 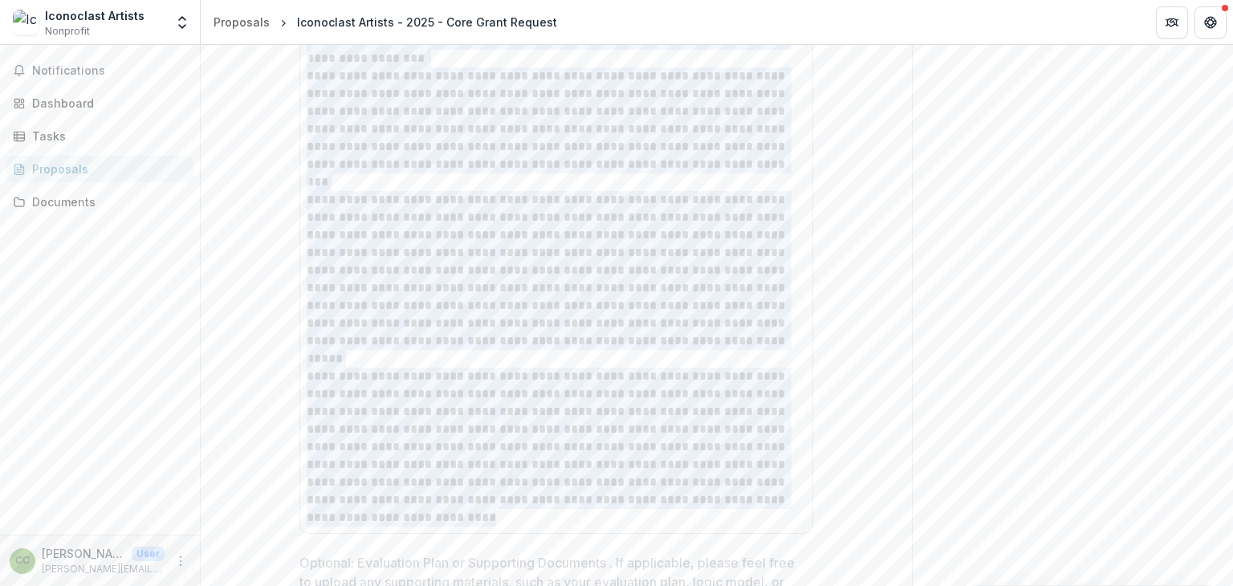 I want to click on button: Open entity switcher, so click(x=182, y=22).